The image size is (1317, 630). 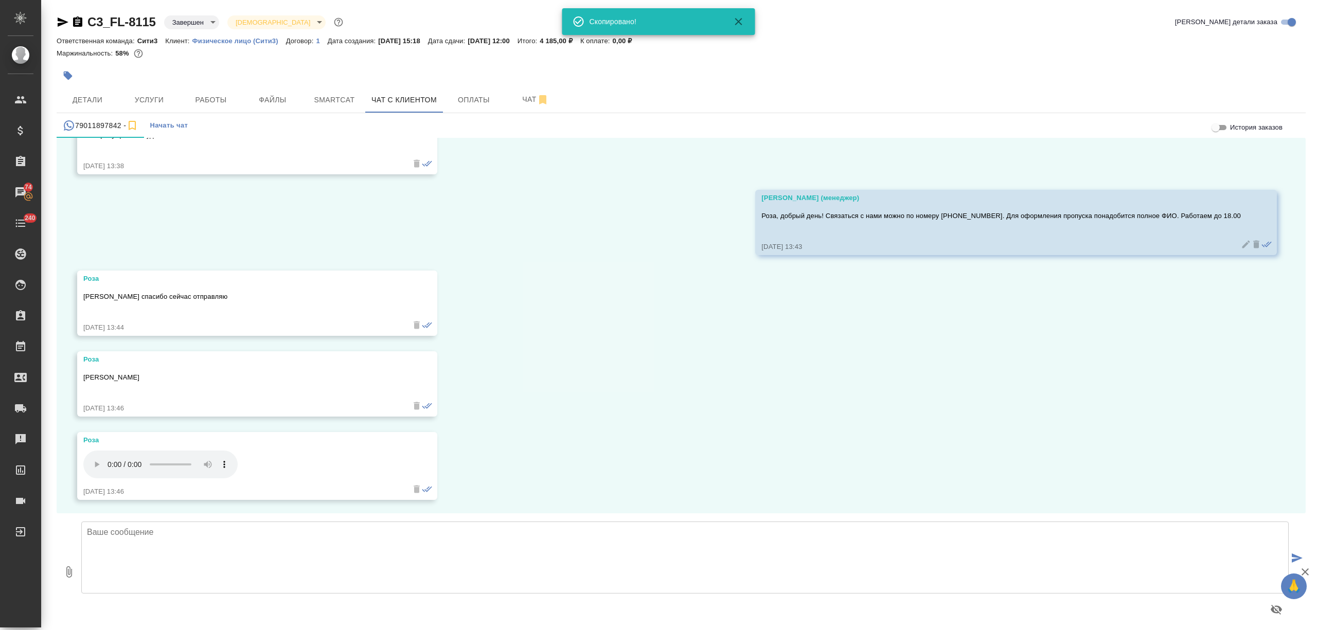 What do you see at coordinates (474, 100) in the screenshot?
I see `span: Оплаты` at bounding box center [474, 100].